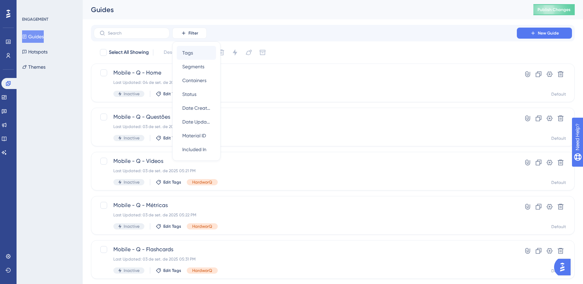  What do you see at coordinates (173, 52) in the screenshot?
I see `span: Deselect` at bounding box center [173, 52].